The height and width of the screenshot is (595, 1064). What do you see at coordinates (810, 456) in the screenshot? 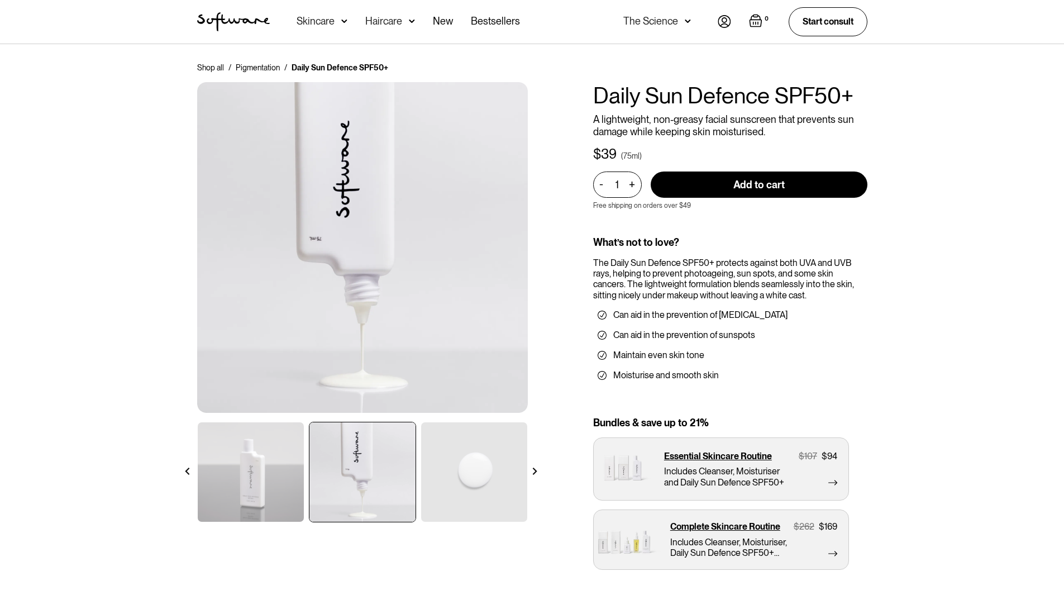
I see `div: 107` at bounding box center [810, 456].